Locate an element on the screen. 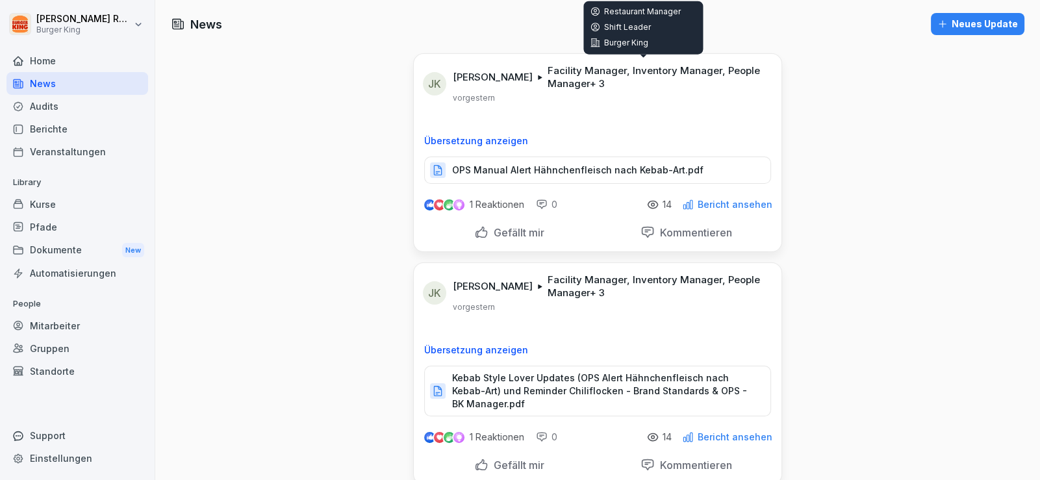 This screenshot has width=1040, height=480. div: Pfade is located at coordinates (77, 227).